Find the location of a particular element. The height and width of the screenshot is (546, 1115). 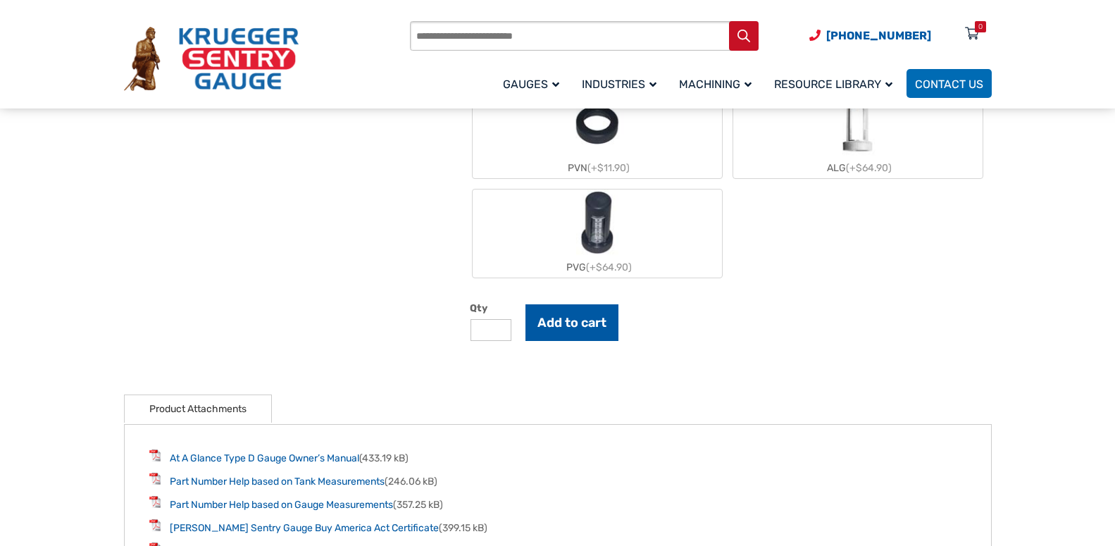

div: PVN is located at coordinates (597, 168).